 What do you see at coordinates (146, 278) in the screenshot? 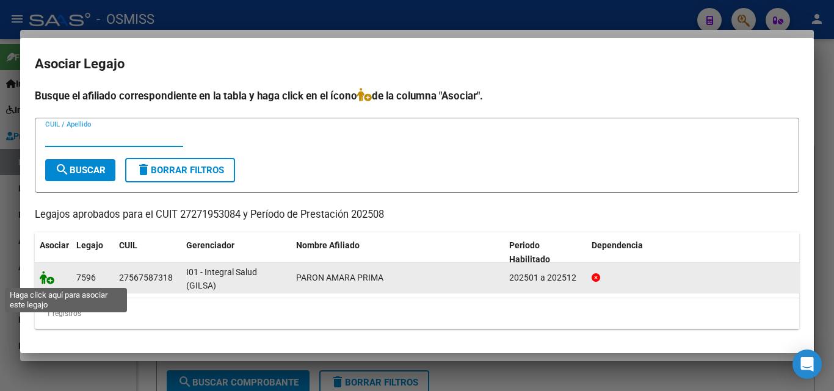
I see `div: 27567587318` at bounding box center [146, 278].